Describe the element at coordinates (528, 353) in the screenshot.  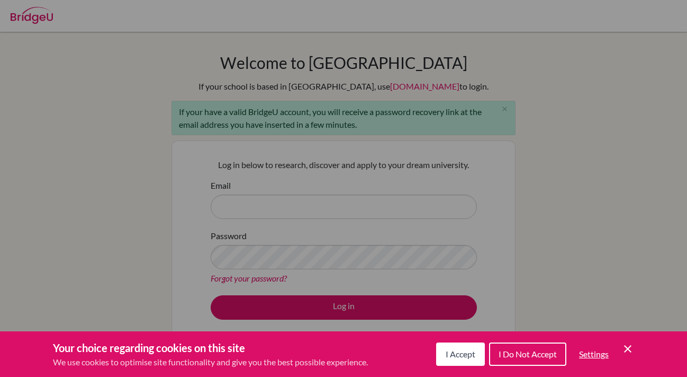
I see `span: I Do Not Accept` at that location.